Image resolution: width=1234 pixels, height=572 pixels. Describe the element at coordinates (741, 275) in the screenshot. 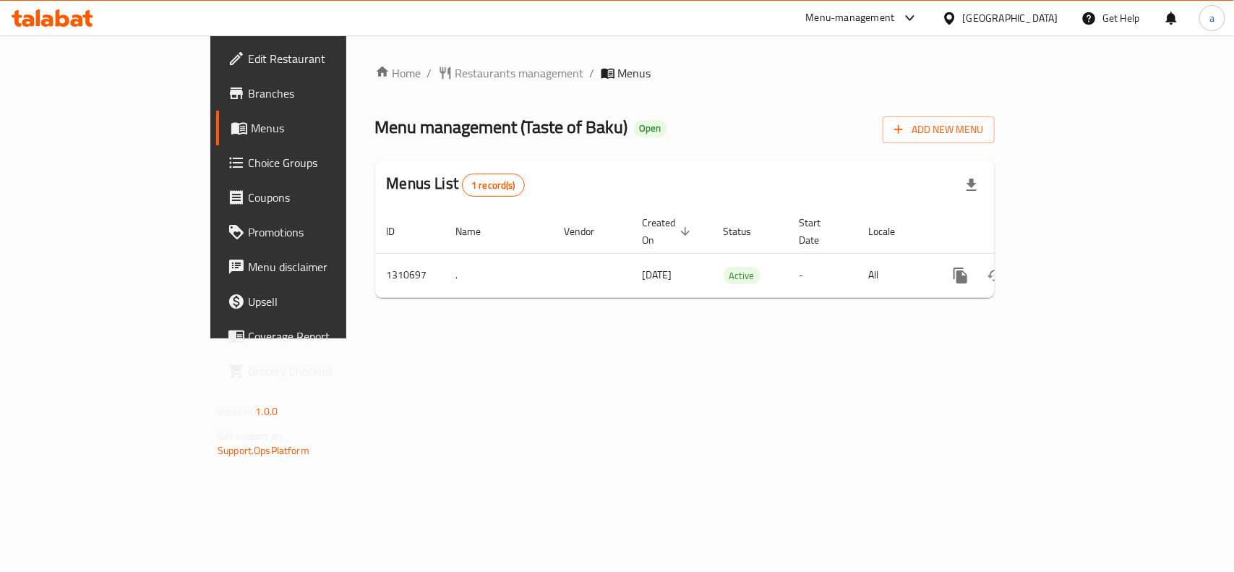

I see `span: Active` at that location.